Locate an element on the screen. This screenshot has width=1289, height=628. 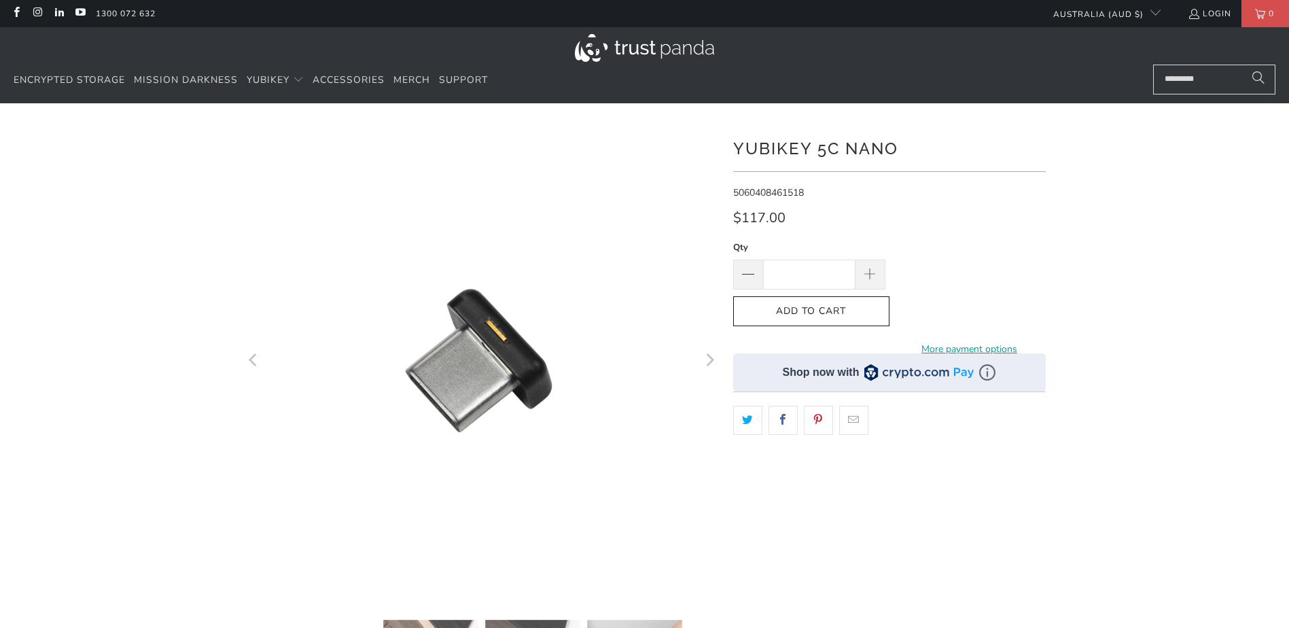
a: Share this on Facebook is located at coordinates (783, 420).